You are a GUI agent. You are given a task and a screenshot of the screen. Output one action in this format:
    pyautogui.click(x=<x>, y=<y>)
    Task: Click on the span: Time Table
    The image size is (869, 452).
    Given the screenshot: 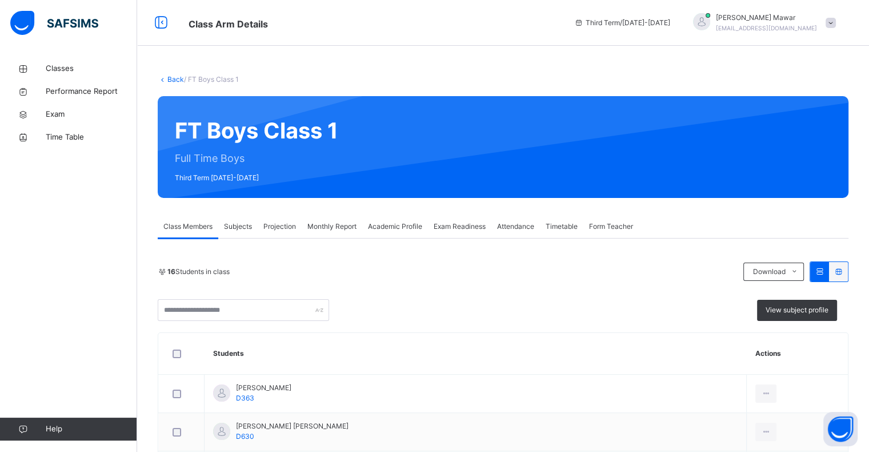 What is the action you would take?
    pyautogui.click(x=91, y=137)
    